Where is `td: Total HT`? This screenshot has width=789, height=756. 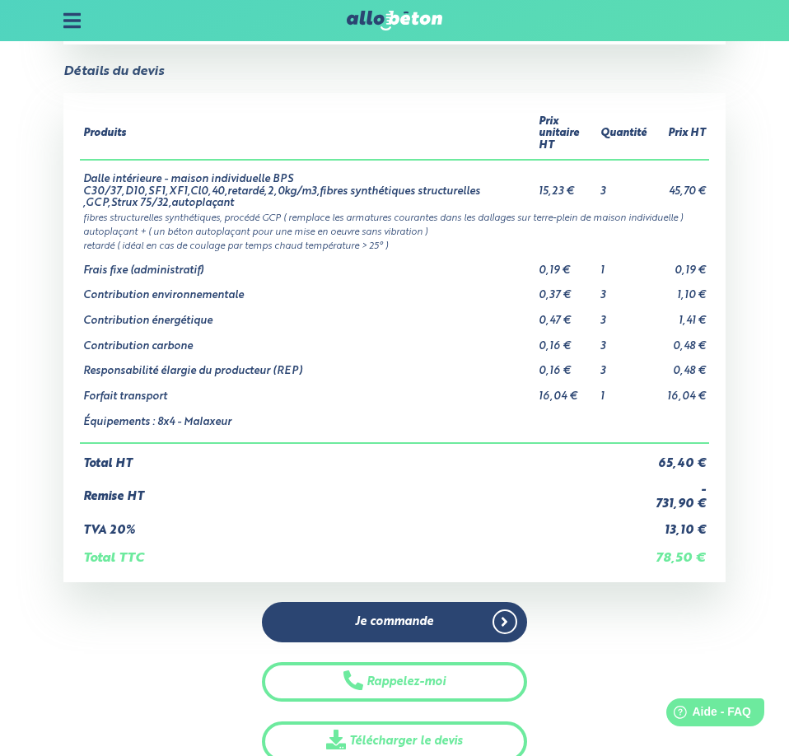 td: Total HT is located at coordinates (365, 457).